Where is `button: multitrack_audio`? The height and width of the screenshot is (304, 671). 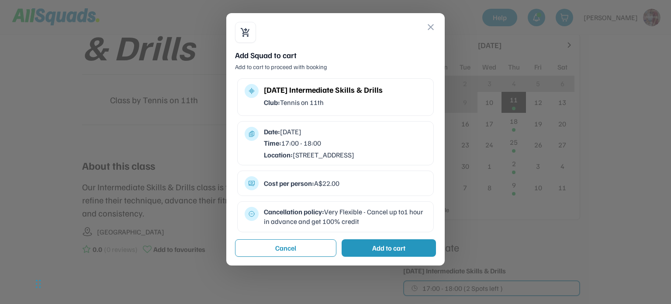
button: multitrack_audio is located at coordinates (252, 91).